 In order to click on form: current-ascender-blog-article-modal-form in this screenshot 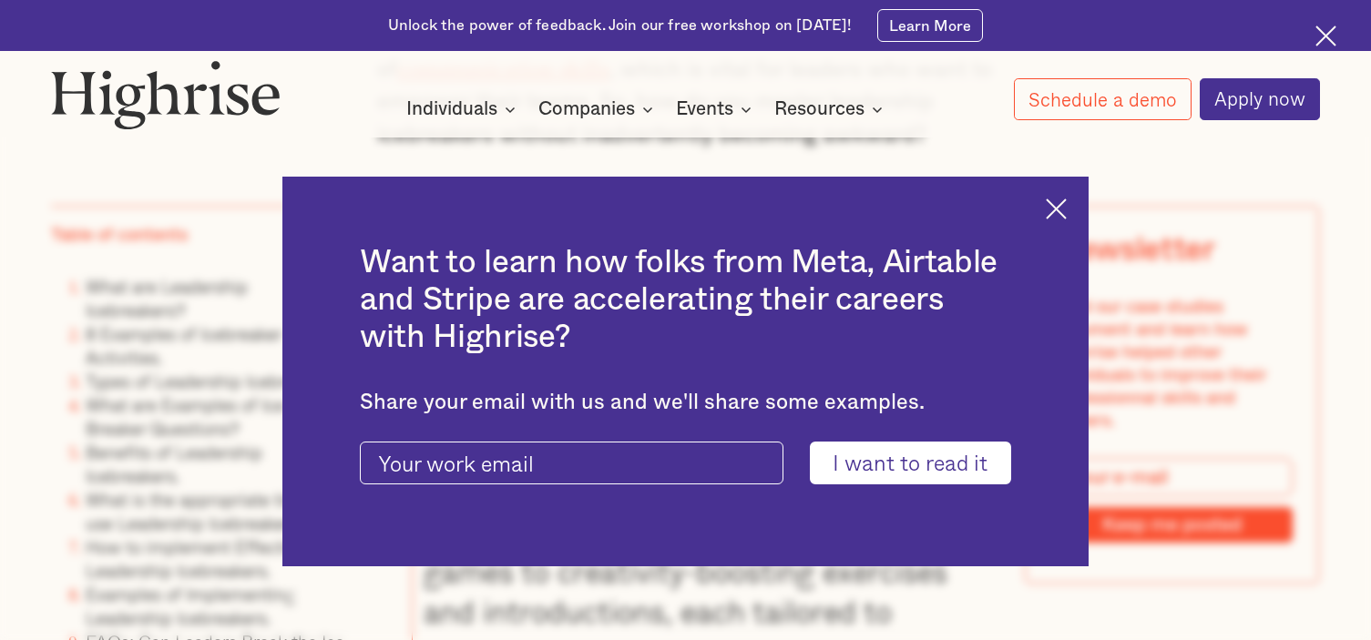, I will do `click(685, 463)`.